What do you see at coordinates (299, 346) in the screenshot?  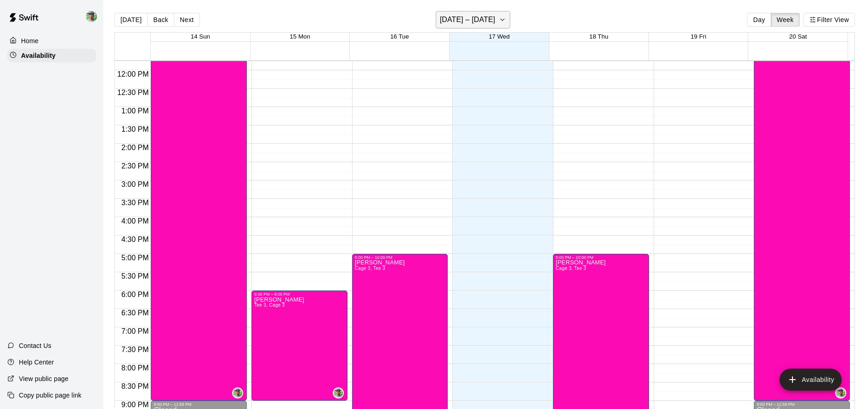 I see `div: 6:00 PM – 9:00 PM: Available` at bounding box center [299, 346].